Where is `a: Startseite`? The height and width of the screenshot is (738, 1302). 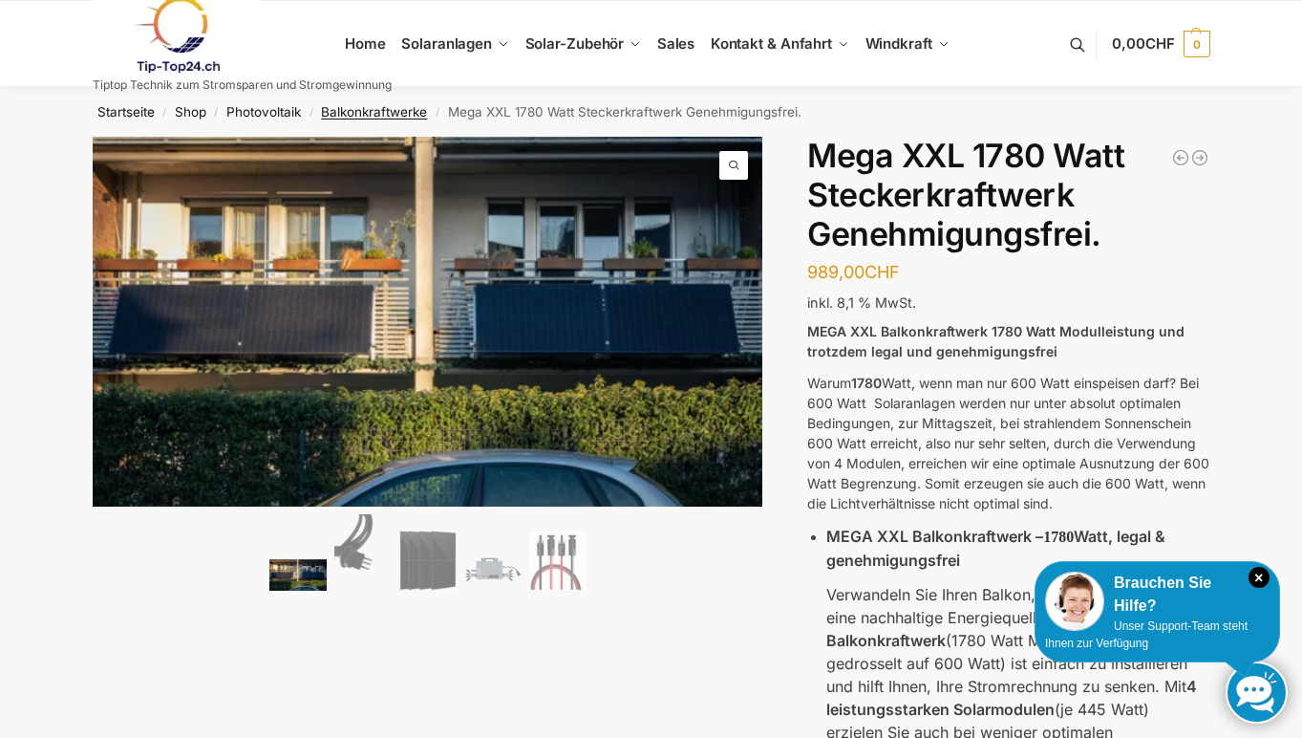 a: Startseite is located at coordinates (126, 112).